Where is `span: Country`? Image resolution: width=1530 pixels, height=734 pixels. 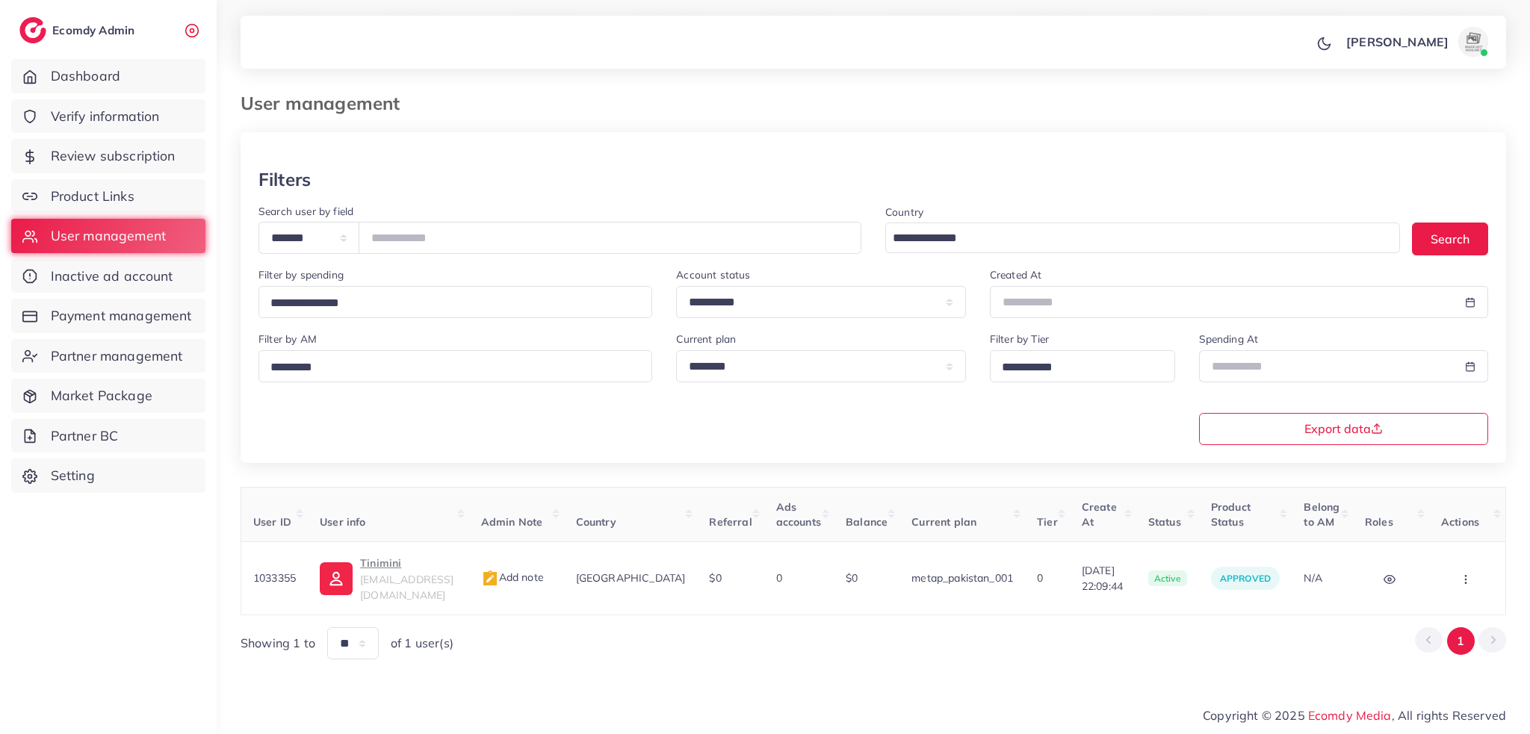
span: Country is located at coordinates (596, 522).